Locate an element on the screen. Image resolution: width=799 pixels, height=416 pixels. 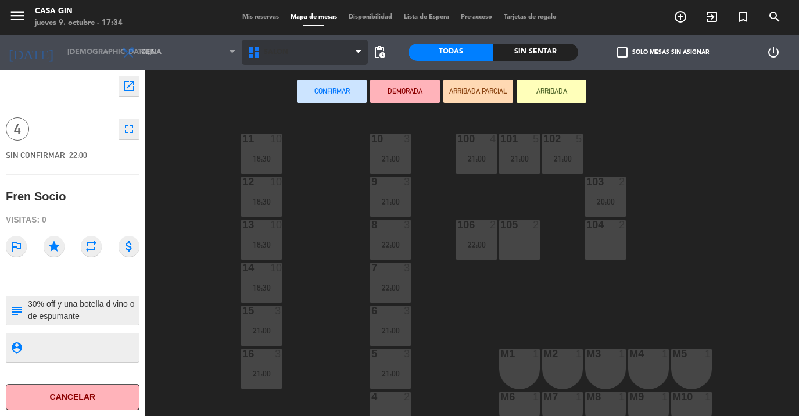
div: M7 is located at coordinates (543, 397).